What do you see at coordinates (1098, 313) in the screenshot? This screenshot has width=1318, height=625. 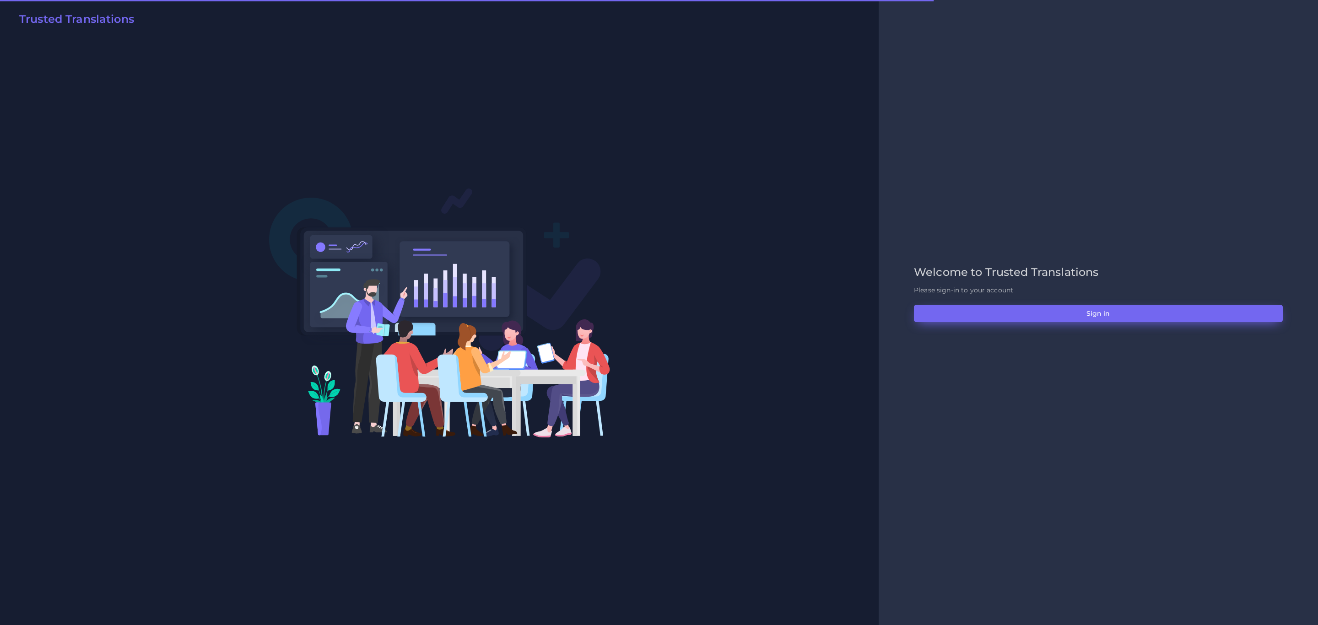 I see `button: Sign in` at bounding box center [1098, 313].